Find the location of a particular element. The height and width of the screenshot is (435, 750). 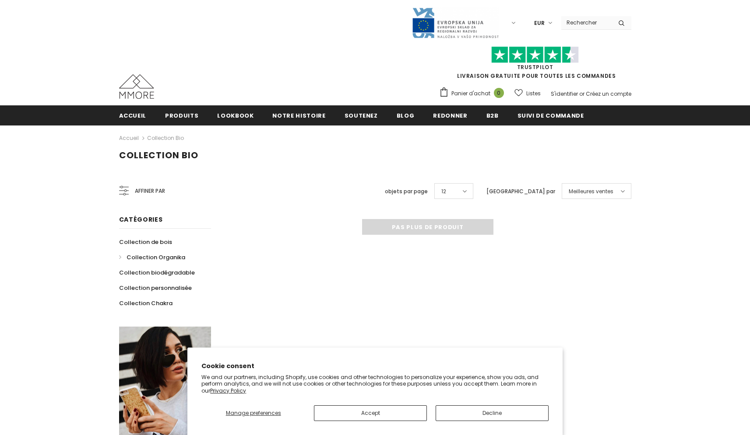

p: We and our partners, including Shopify, use cookies and other technologies to personalize your ex... is located at coordinates (375, 384).